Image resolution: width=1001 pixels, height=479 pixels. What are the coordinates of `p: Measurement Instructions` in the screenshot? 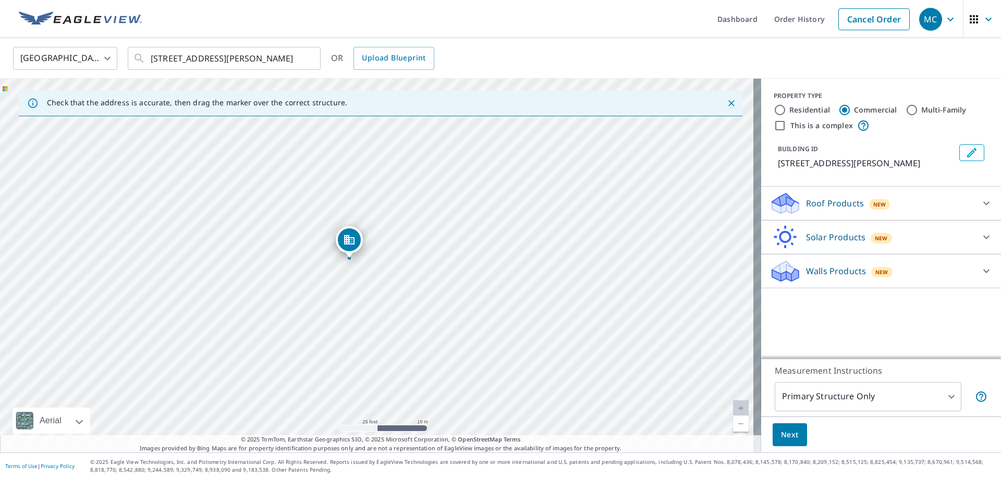 It's located at (881, 371).